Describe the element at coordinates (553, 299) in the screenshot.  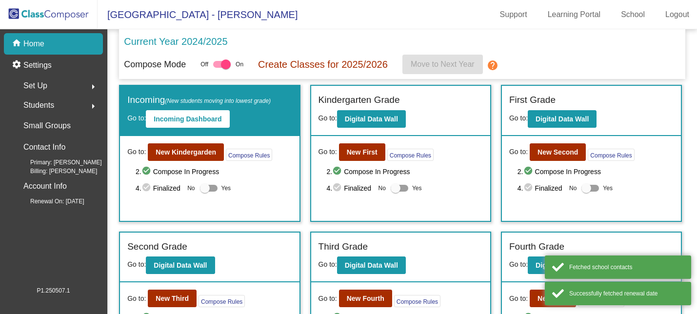
I see `b: New Fifth` at that location.